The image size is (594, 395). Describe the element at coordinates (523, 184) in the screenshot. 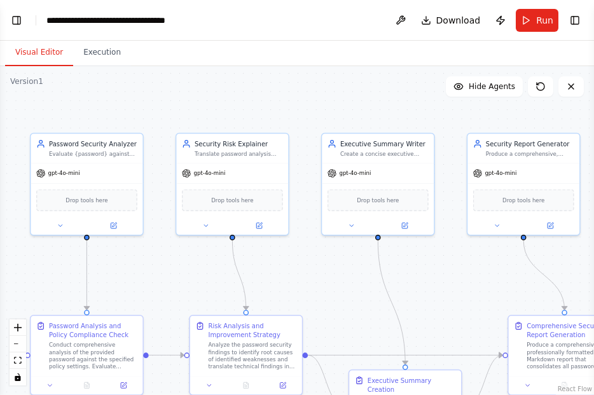

I see `div: Security Report GeneratorProduce a comprehensive, polished Markdown report that includes all asse...` at that location.